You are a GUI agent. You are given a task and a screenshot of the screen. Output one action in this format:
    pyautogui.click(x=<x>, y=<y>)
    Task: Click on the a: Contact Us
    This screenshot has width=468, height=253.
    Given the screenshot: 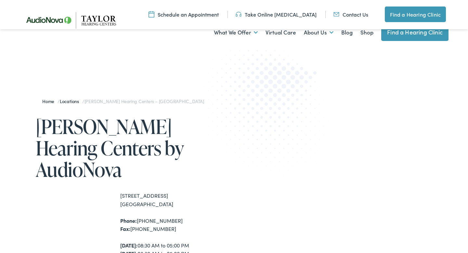 What is the action you would take?
    pyautogui.click(x=350, y=14)
    